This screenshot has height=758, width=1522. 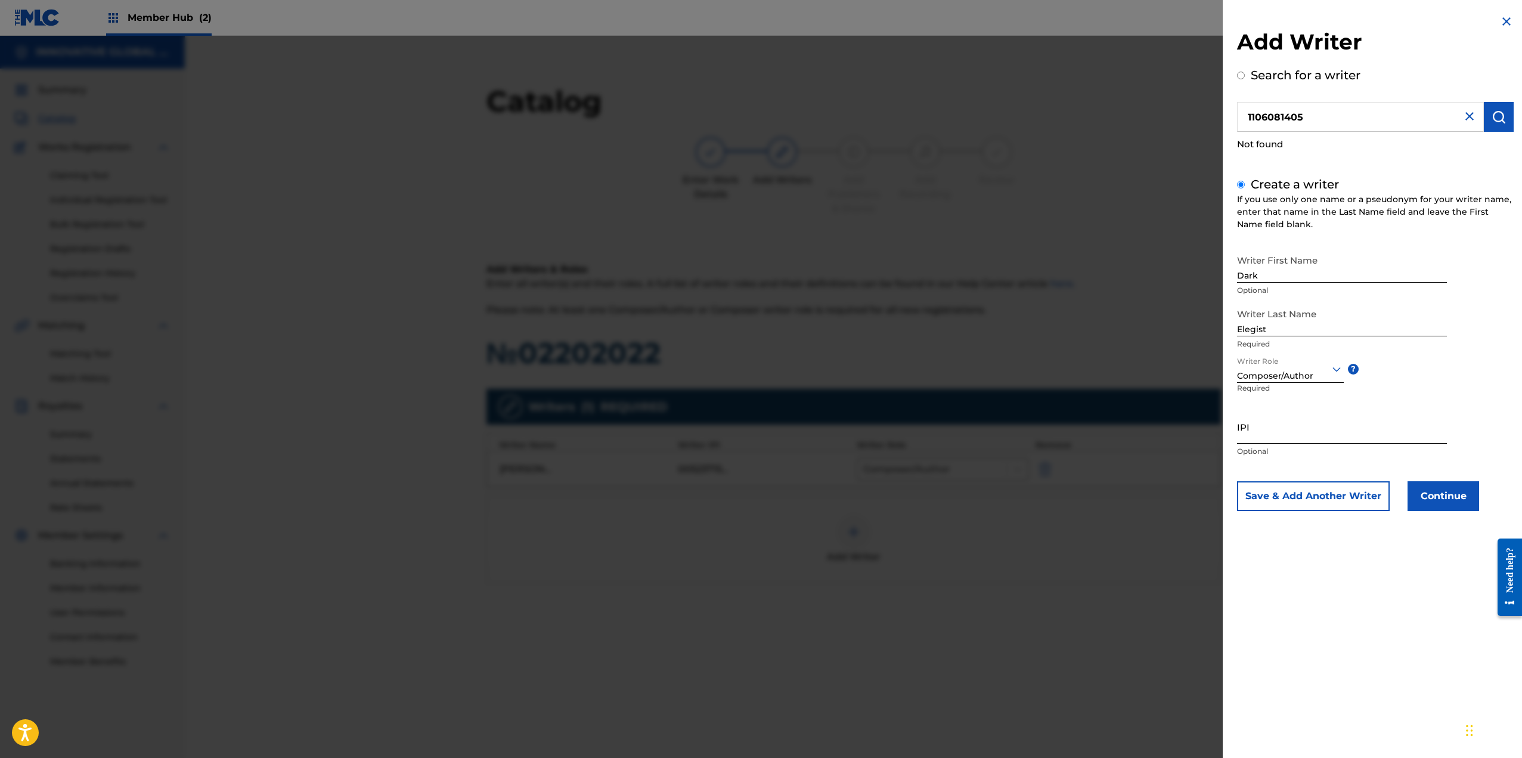 What do you see at coordinates (1470, 116) in the screenshot?
I see `img: close` at bounding box center [1470, 116].